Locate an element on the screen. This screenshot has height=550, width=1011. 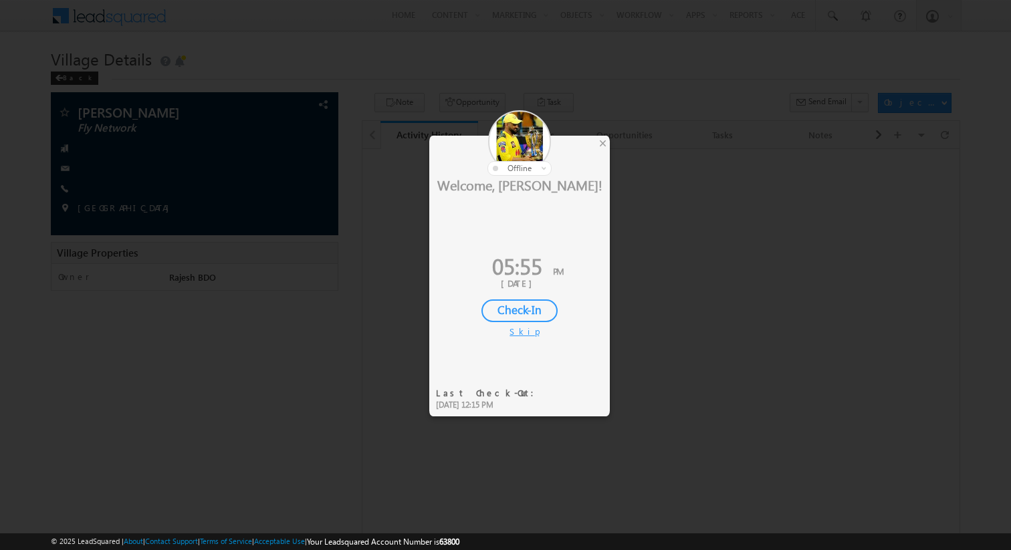
a: About is located at coordinates (133, 541).